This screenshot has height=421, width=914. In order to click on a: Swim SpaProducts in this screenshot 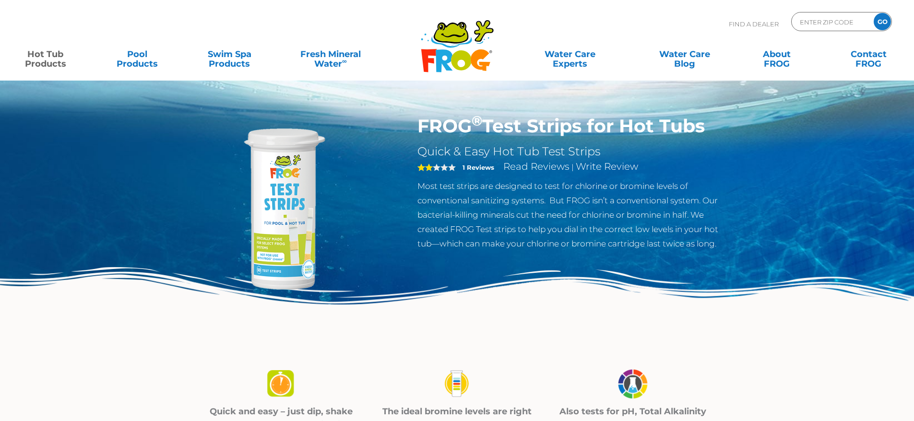, I will do `click(229, 54)`.